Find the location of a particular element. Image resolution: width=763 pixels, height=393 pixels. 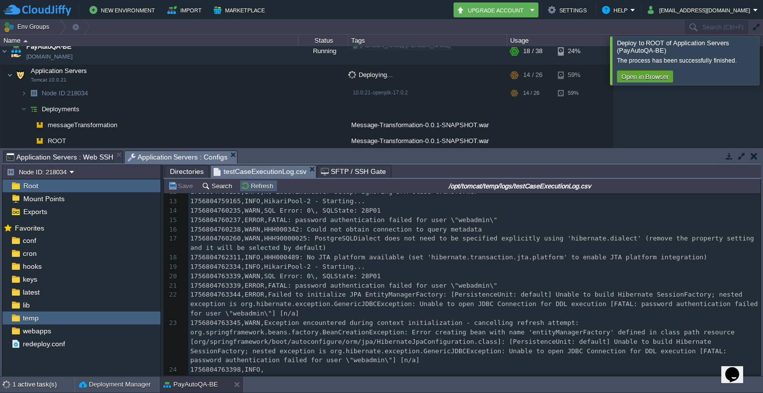

span: Deploy to ROOT of Application Servers (PayAutoQA-BE) is located at coordinates (673, 47).